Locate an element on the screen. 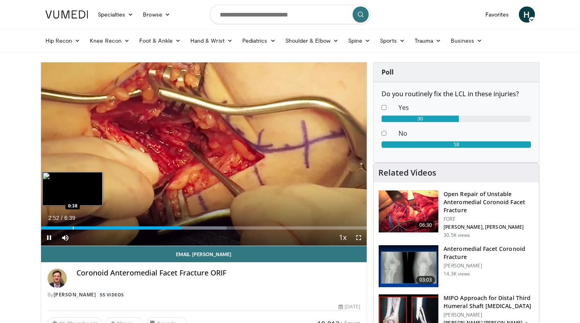  button: Fullscreen is located at coordinates (358, 237).